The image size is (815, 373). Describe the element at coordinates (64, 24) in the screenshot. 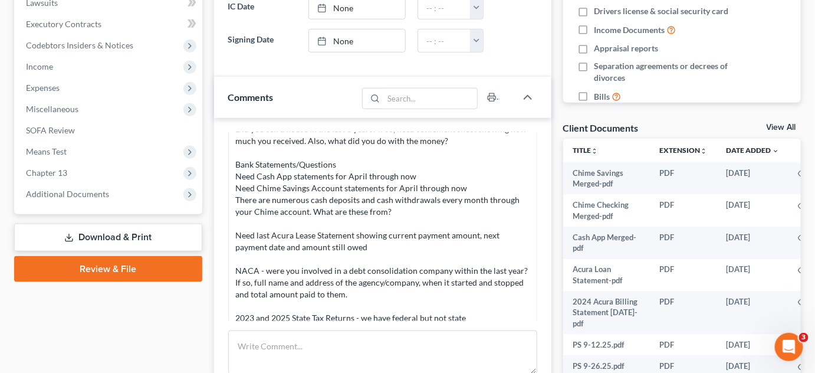

I see `span: Executory Contracts` at that location.